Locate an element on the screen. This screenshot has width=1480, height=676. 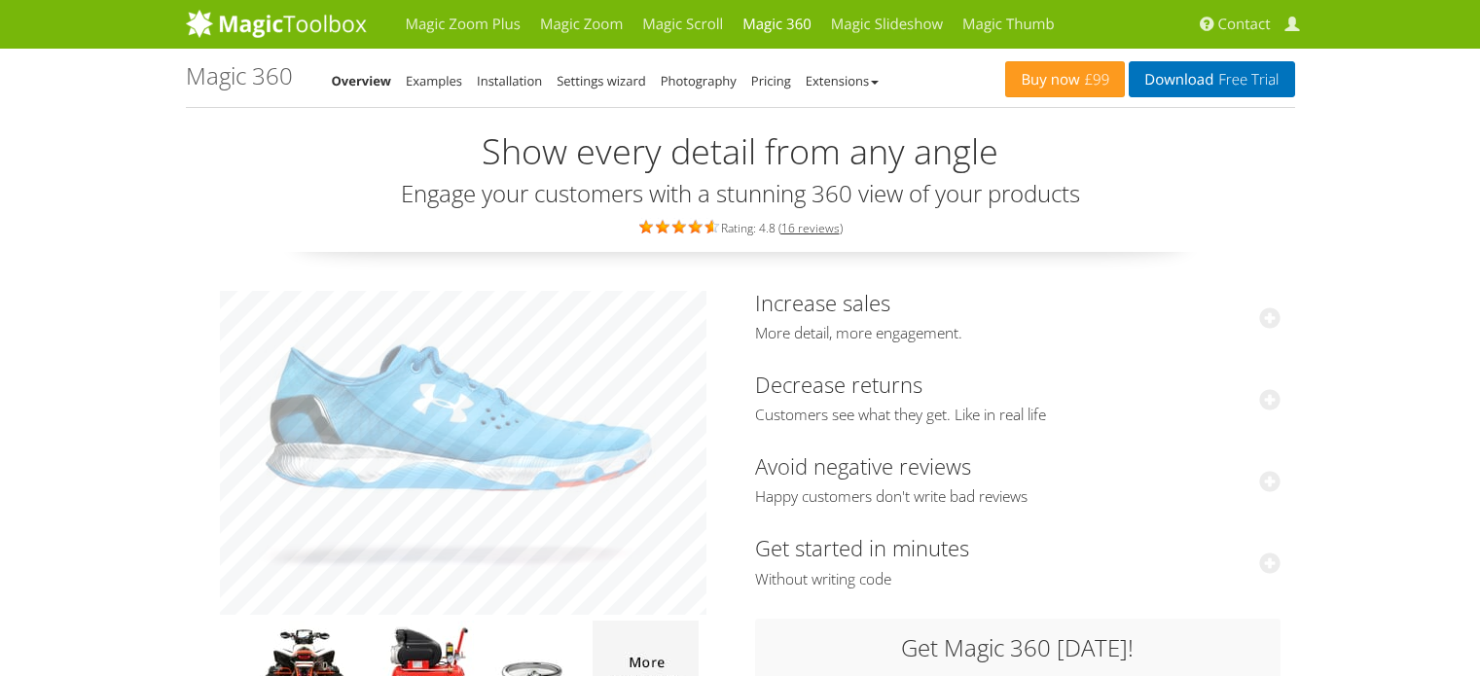
span: £99 is located at coordinates (1095, 80).